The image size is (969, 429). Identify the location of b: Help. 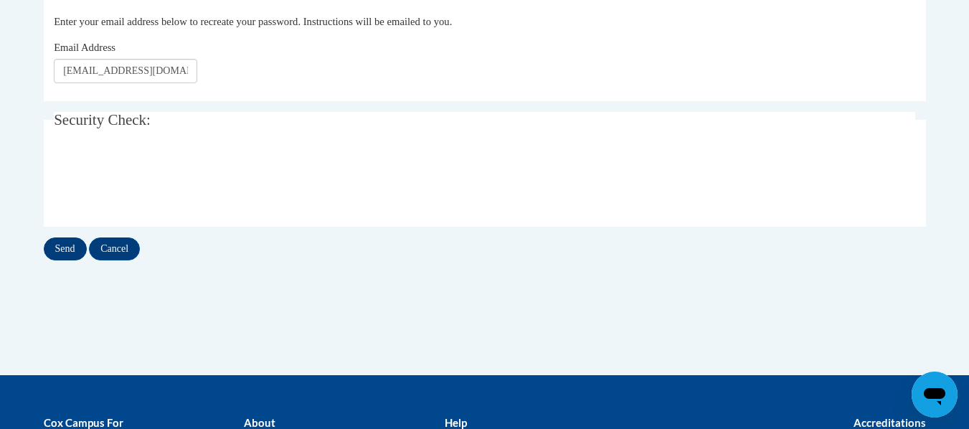
(455, 422).